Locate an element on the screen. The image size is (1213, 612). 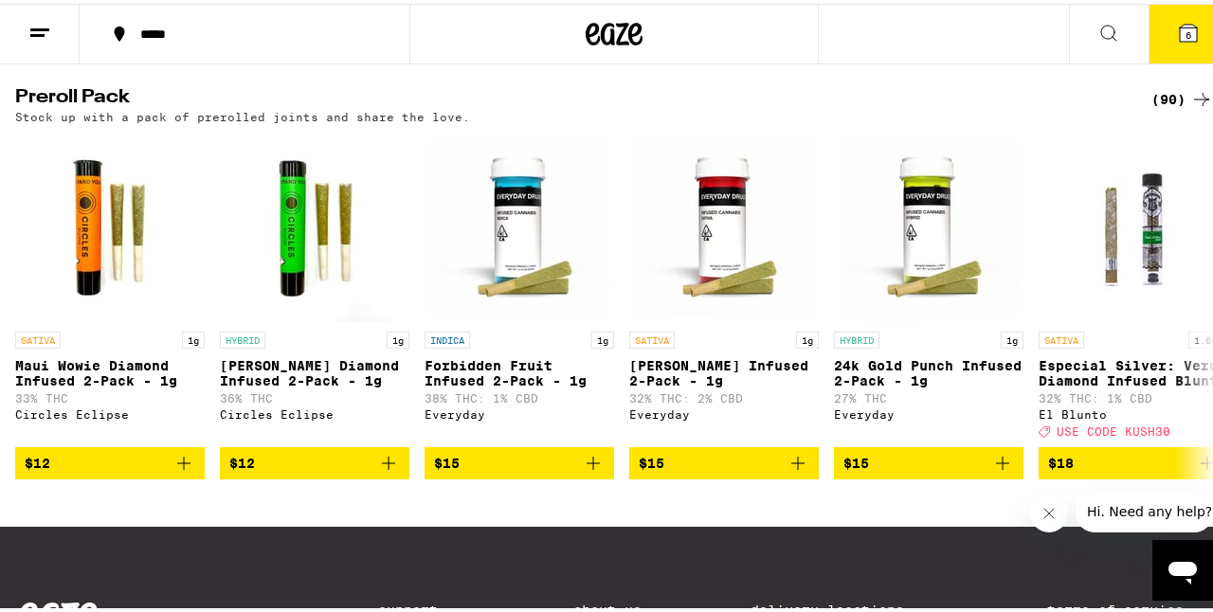
span: USE CODE KUSH30 is located at coordinates (1114, 427).